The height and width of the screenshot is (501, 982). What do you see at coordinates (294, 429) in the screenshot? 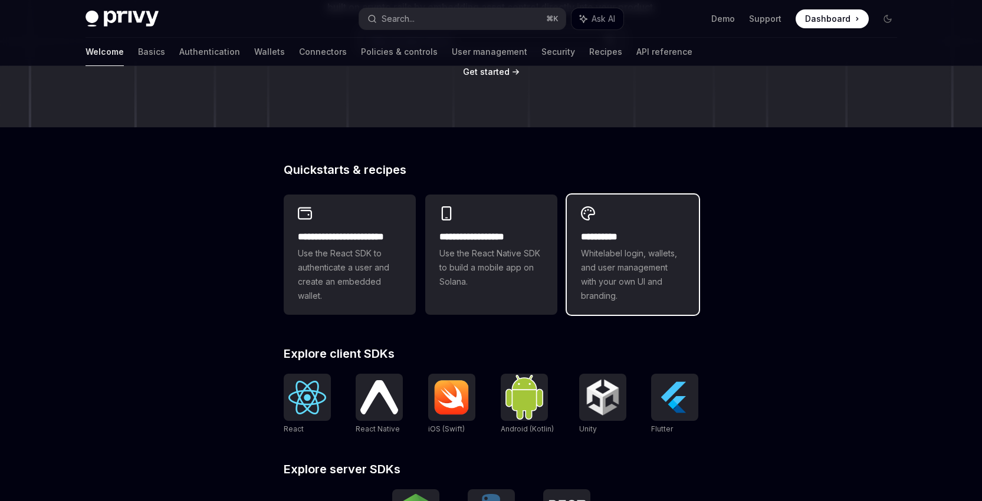
I see `span: React` at bounding box center [294, 429].